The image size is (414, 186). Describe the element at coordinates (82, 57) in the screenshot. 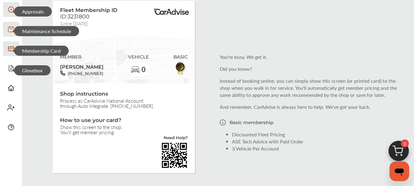

I see `span: MEMBER` at that location.